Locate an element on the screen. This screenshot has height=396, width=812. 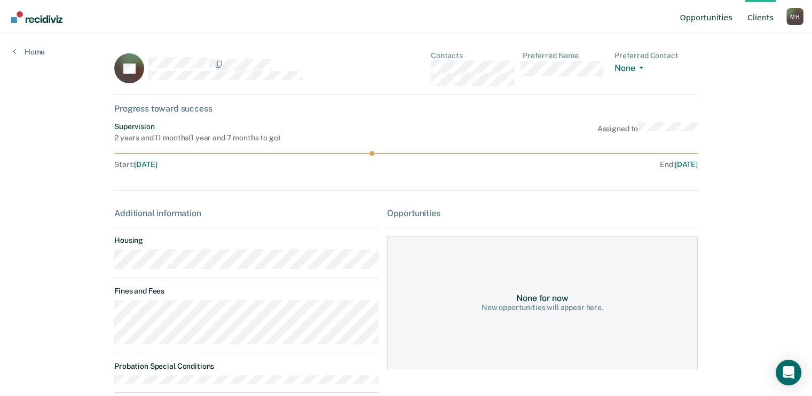
div: Assigned to is located at coordinates (647, 132).